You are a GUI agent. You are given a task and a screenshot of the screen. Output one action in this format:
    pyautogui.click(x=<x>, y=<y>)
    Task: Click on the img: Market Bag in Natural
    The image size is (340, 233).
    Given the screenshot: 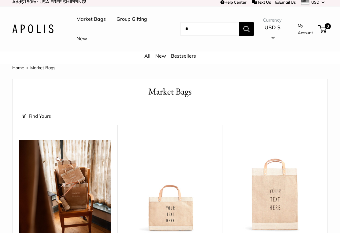 What is the action you would take?
    pyautogui.click(x=275, y=187)
    